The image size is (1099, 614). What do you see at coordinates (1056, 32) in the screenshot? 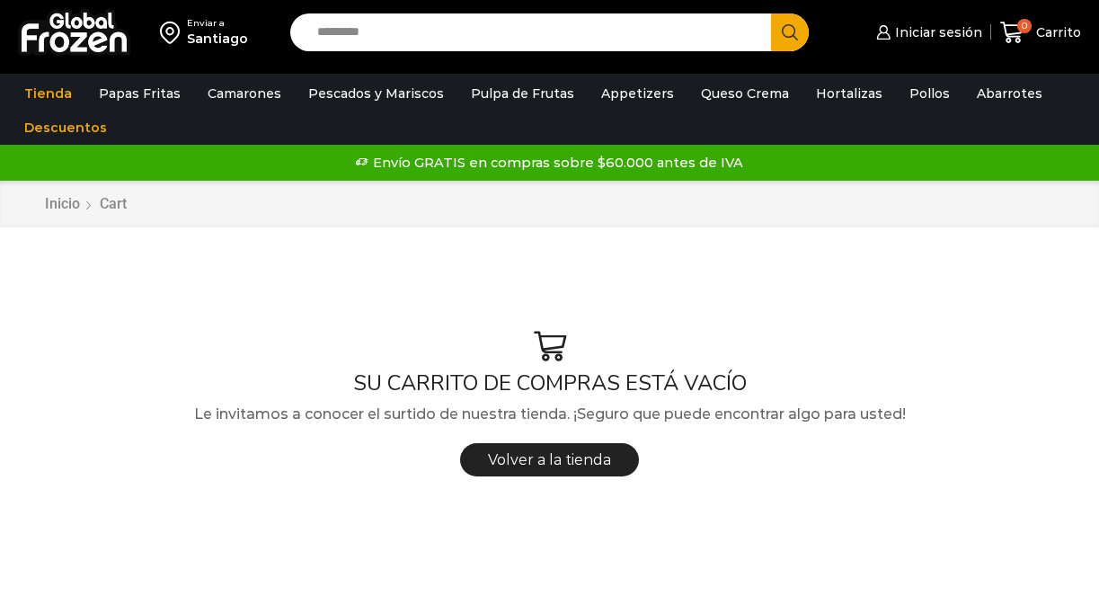
I see `span: Carrito` at bounding box center [1056, 32].